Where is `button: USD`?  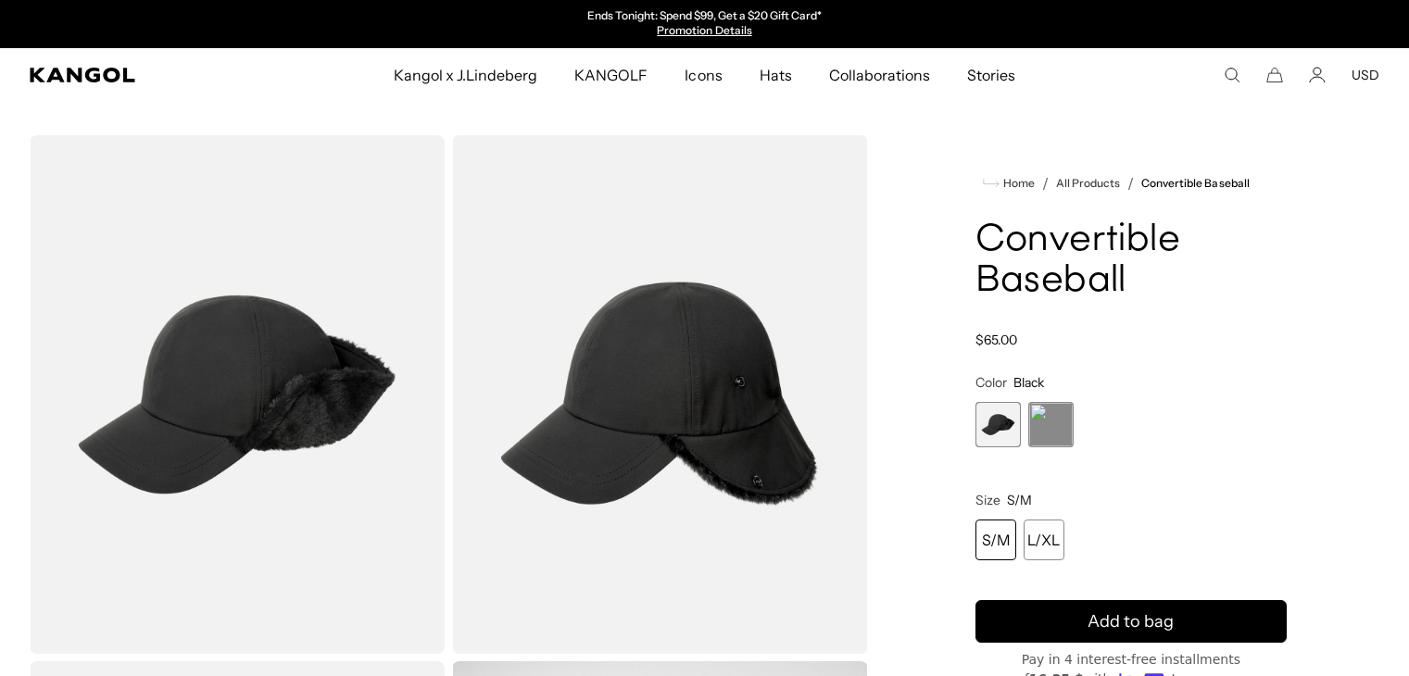 button: USD is located at coordinates (1366, 75).